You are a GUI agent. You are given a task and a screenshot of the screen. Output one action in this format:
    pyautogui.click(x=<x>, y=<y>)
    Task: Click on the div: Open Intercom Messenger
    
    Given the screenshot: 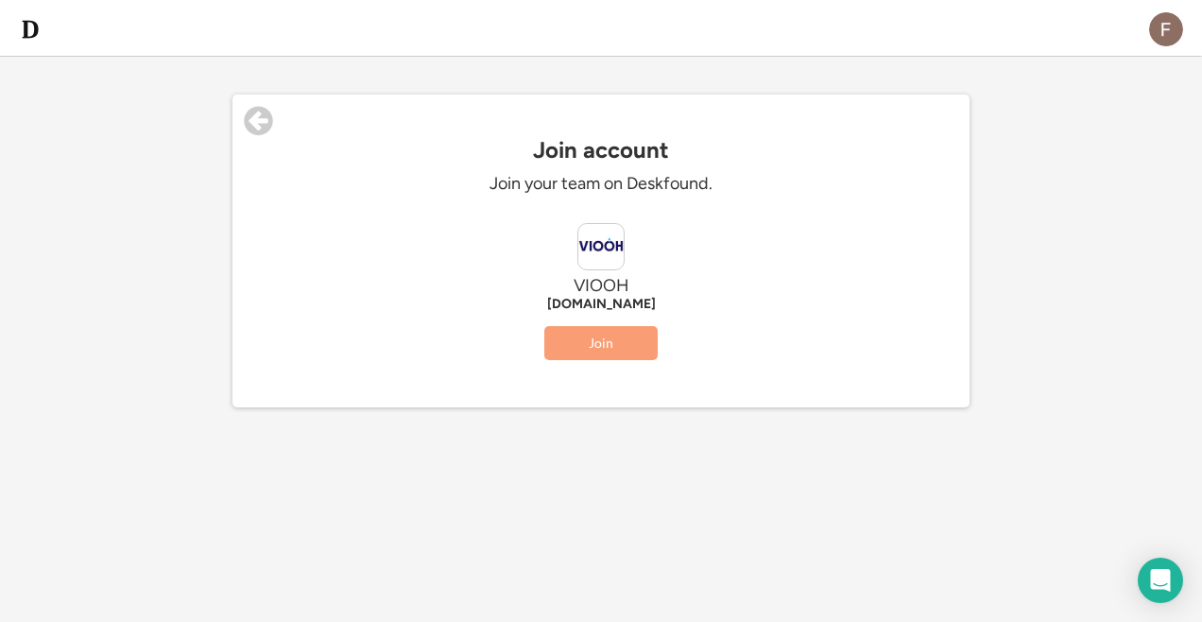 What is the action you would take?
    pyautogui.click(x=1161, y=580)
    